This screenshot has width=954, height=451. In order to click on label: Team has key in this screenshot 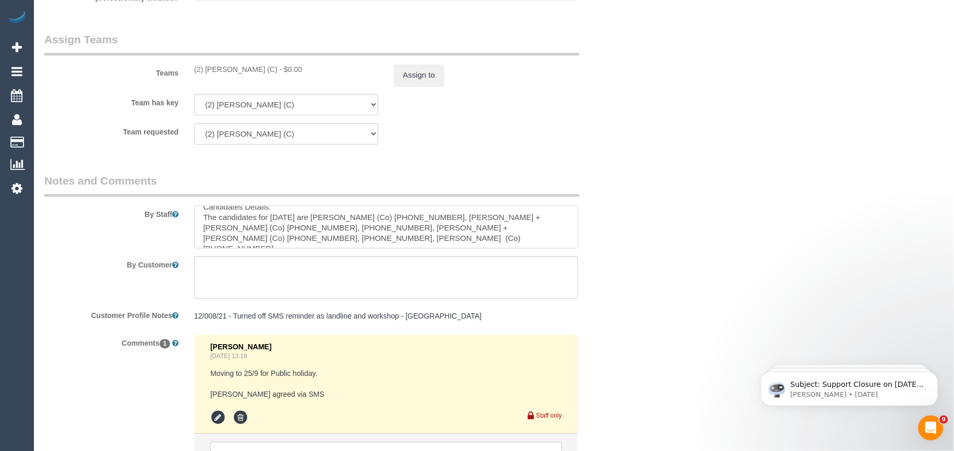, I will do `click(111, 101)`.